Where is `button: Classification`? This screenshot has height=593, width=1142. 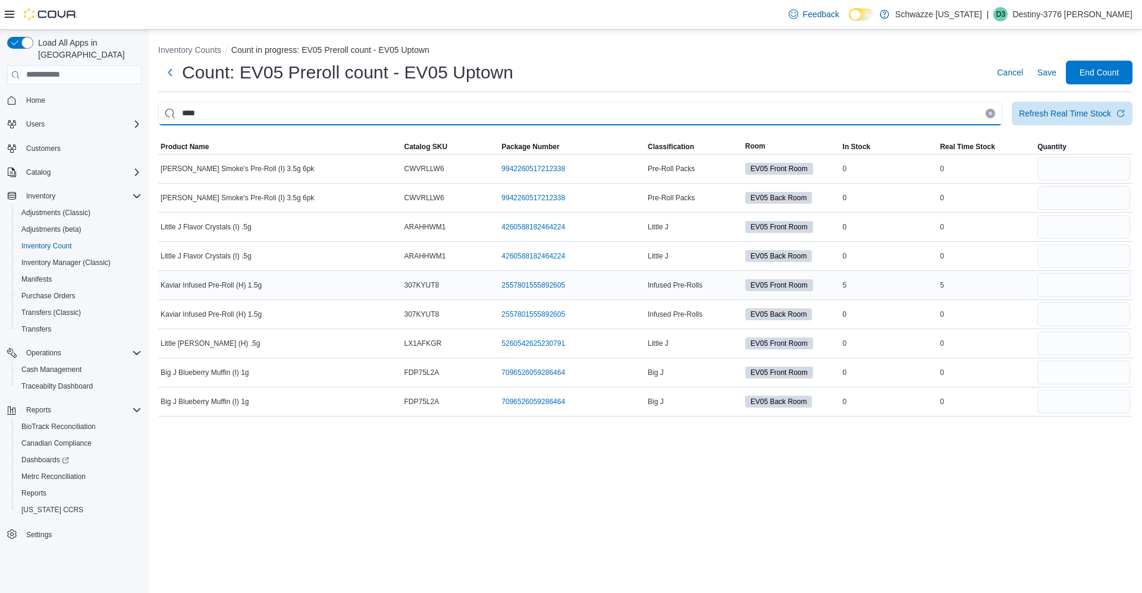 button: Classification is located at coordinates (694, 147).